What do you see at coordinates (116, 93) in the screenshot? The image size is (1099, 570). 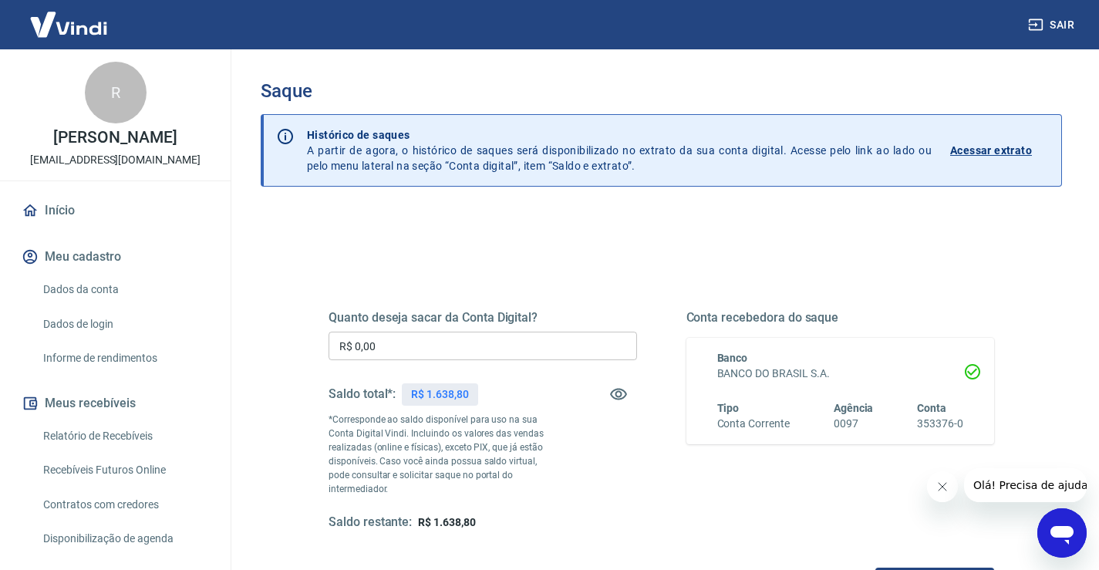 I see `div: R` at bounding box center [116, 93].